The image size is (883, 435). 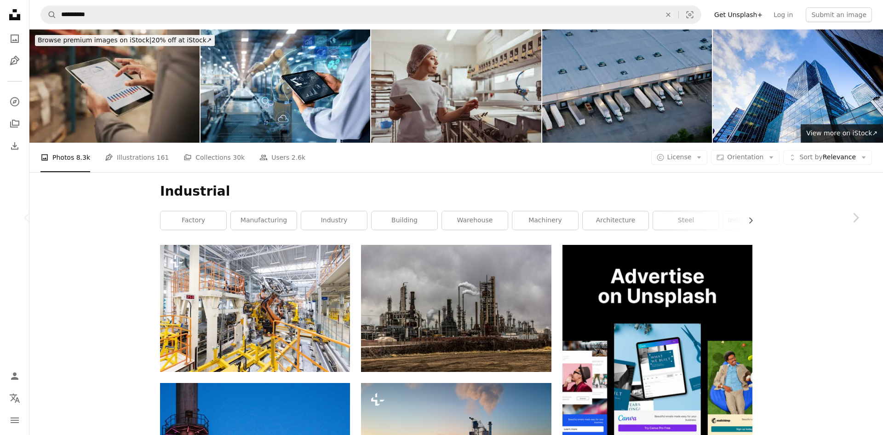 I want to click on span: Sort by, so click(x=811, y=157).